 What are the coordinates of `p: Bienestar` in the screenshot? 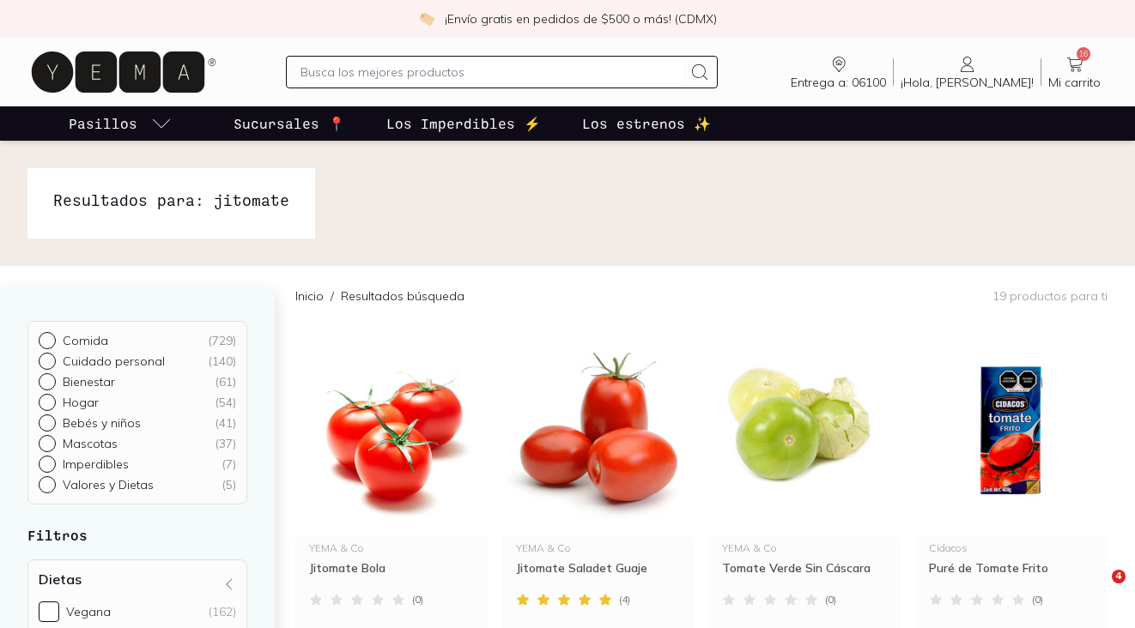 It's located at (88, 382).